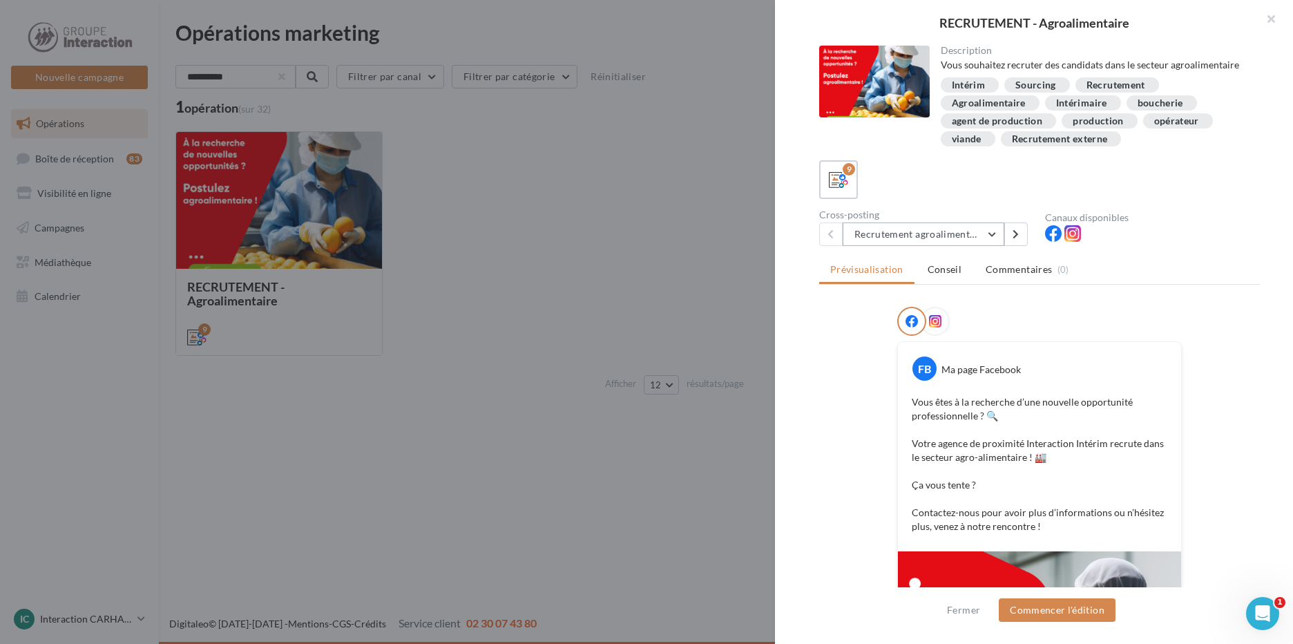 The image size is (1293, 644). Describe the element at coordinates (1059, 139) in the screenshot. I see `div: Recrutement externe` at that location.